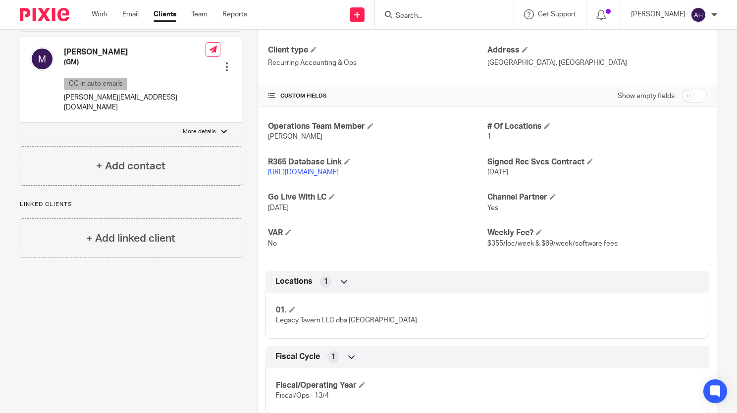  Describe the element at coordinates (199, 132) in the screenshot. I see `p: More details` at that location.